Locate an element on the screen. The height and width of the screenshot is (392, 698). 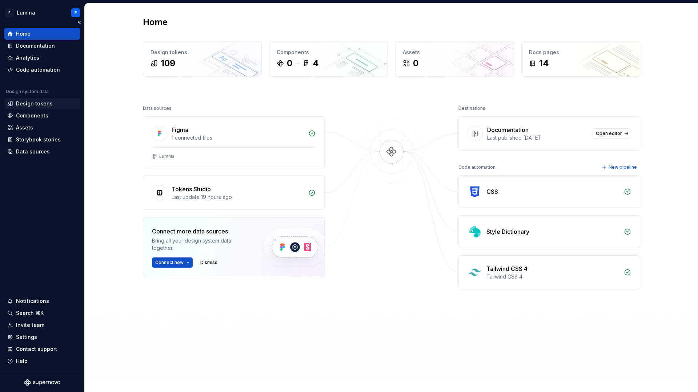
div: Docs pages is located at coordinates (581, 52).